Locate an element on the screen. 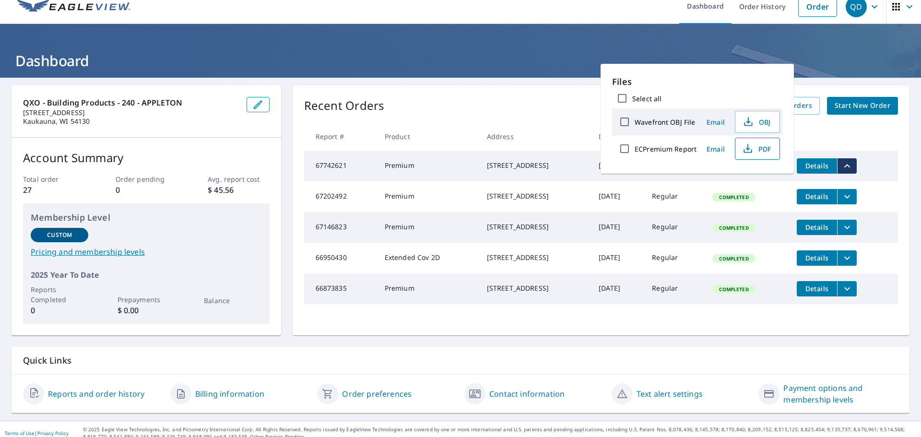 This screenshot has height=437, width=921. a: Contact information is located at coordinates (527, 394).